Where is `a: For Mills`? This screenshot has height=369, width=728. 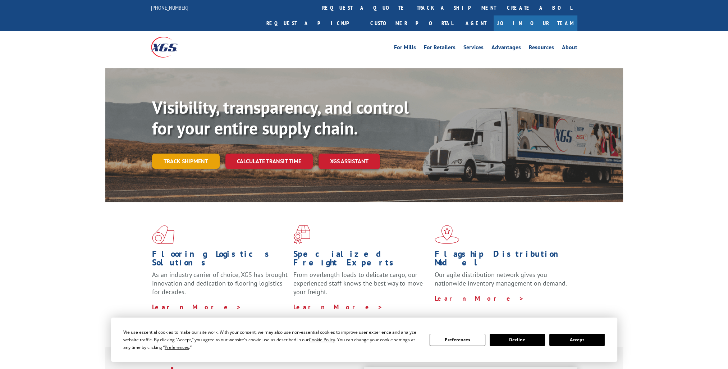 a: For Mills is located at coordinates (405, 49).